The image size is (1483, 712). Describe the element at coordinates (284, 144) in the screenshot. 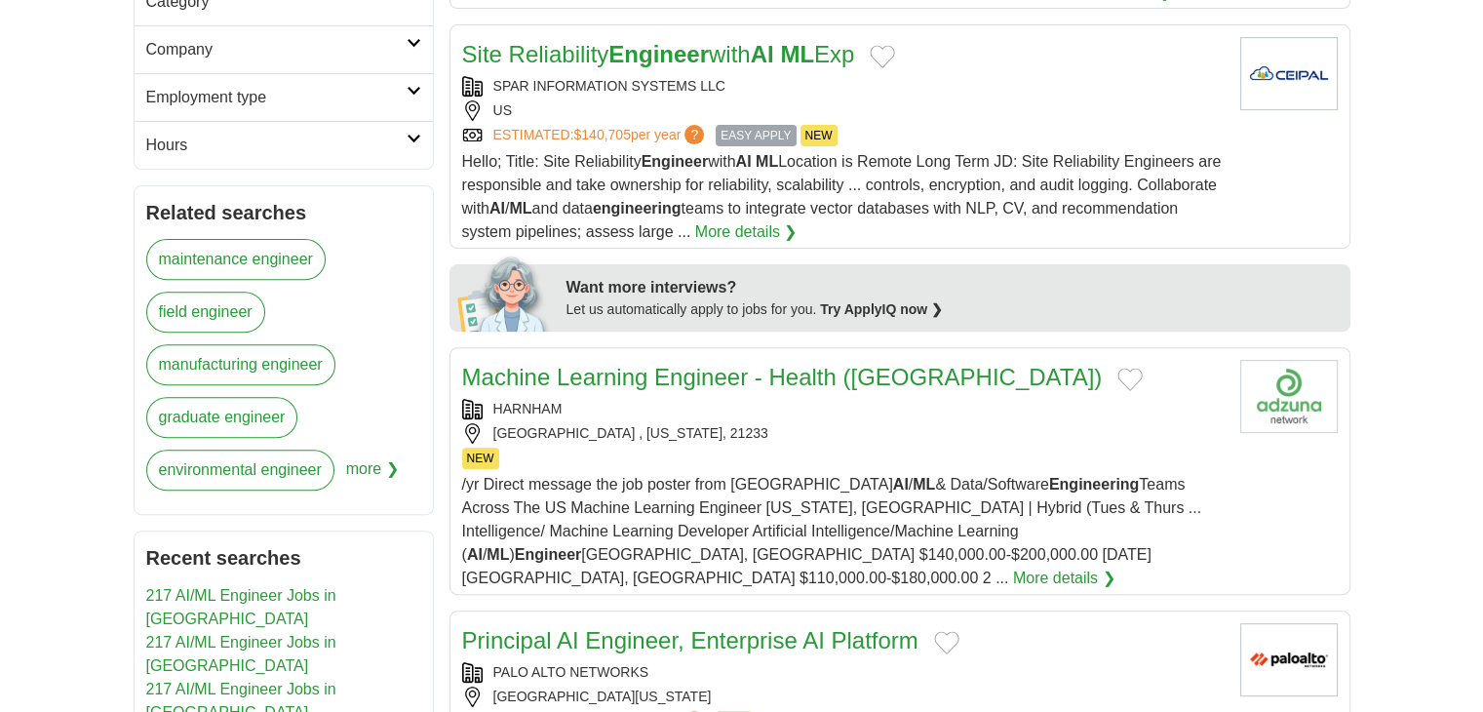

I see `a: Hours` at that location.